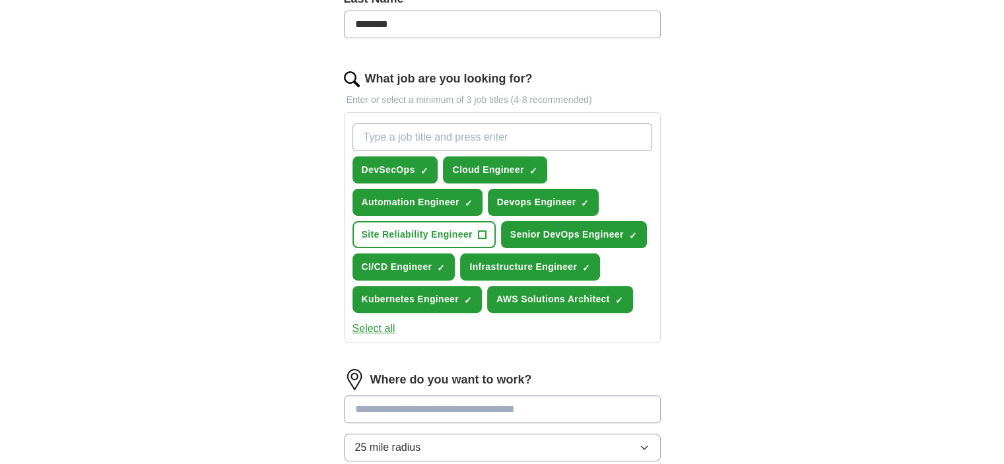 This screenshot has width=1004, height=464. I want to click on span: AWS Solutions Architect, so click(553, 299).